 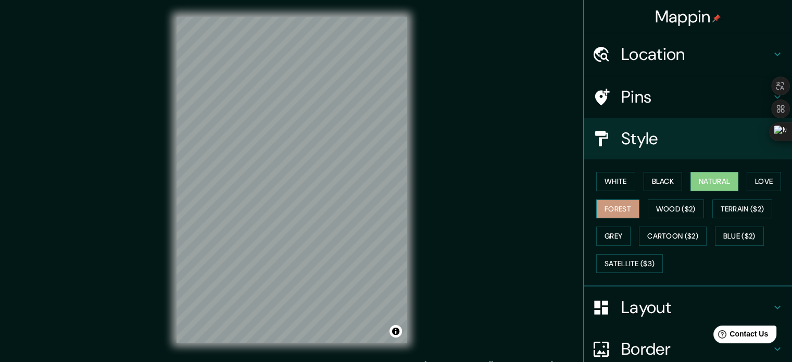 What do you see at coordinates (696, 54) in the screenshot?
I see `h4: Location` at bounding box center [696, 54].